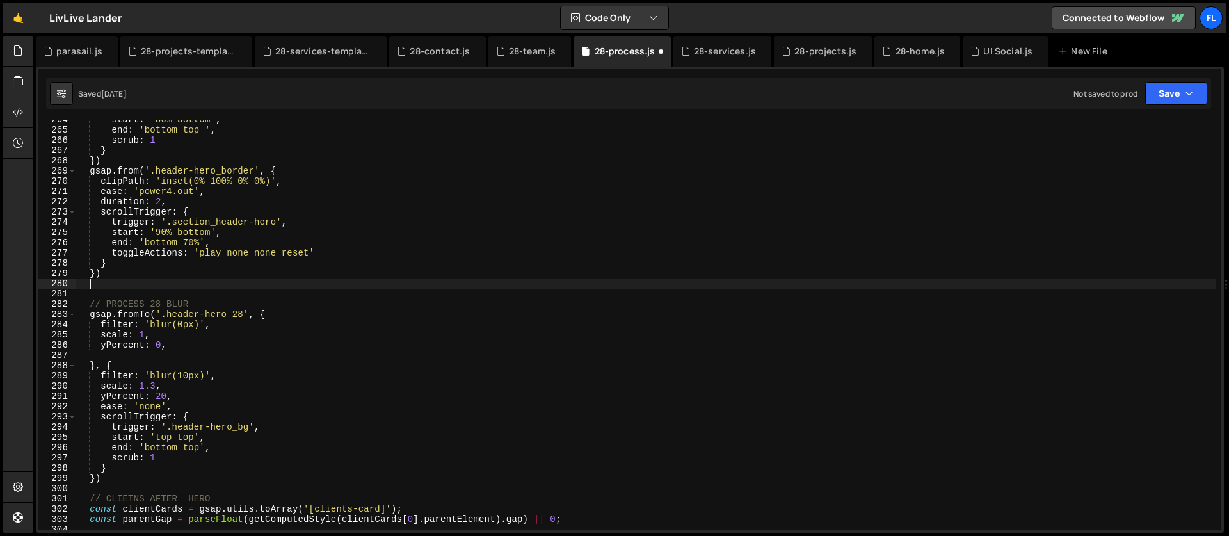 This screenshot has width=1229, height=536. I want to click on div: Fl, so click(1211, 18).